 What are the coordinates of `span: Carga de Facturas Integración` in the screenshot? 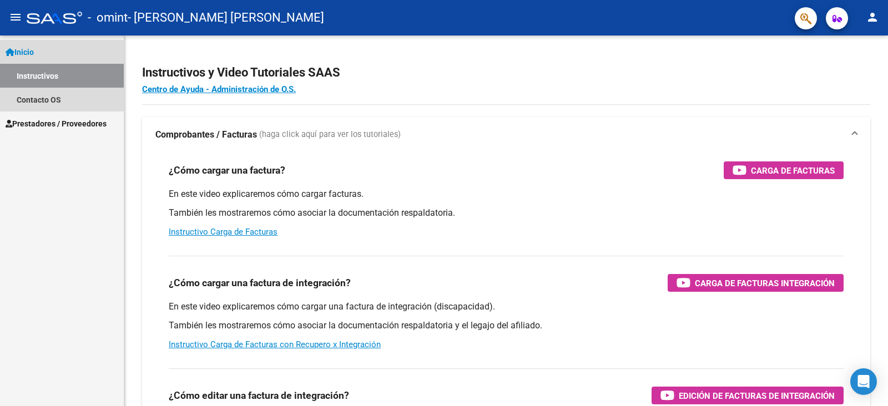 It's located at (765, 283).